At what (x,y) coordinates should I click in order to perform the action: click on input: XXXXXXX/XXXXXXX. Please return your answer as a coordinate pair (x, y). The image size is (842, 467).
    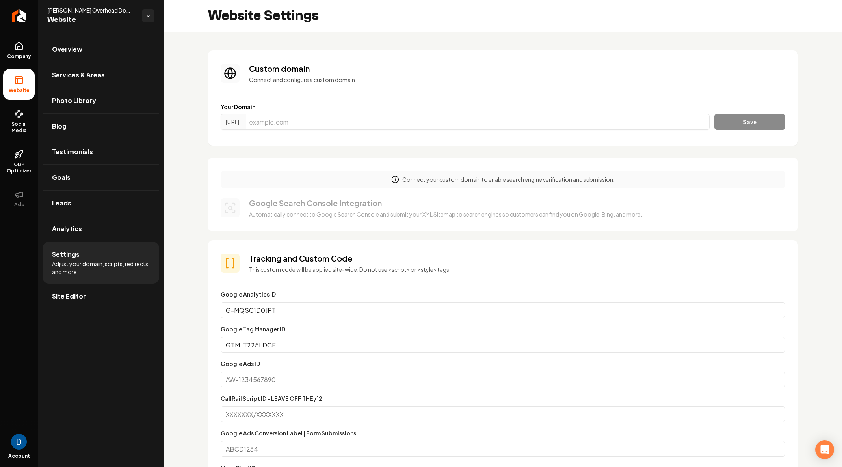
    Looking at the image, I should click on (503, 414).